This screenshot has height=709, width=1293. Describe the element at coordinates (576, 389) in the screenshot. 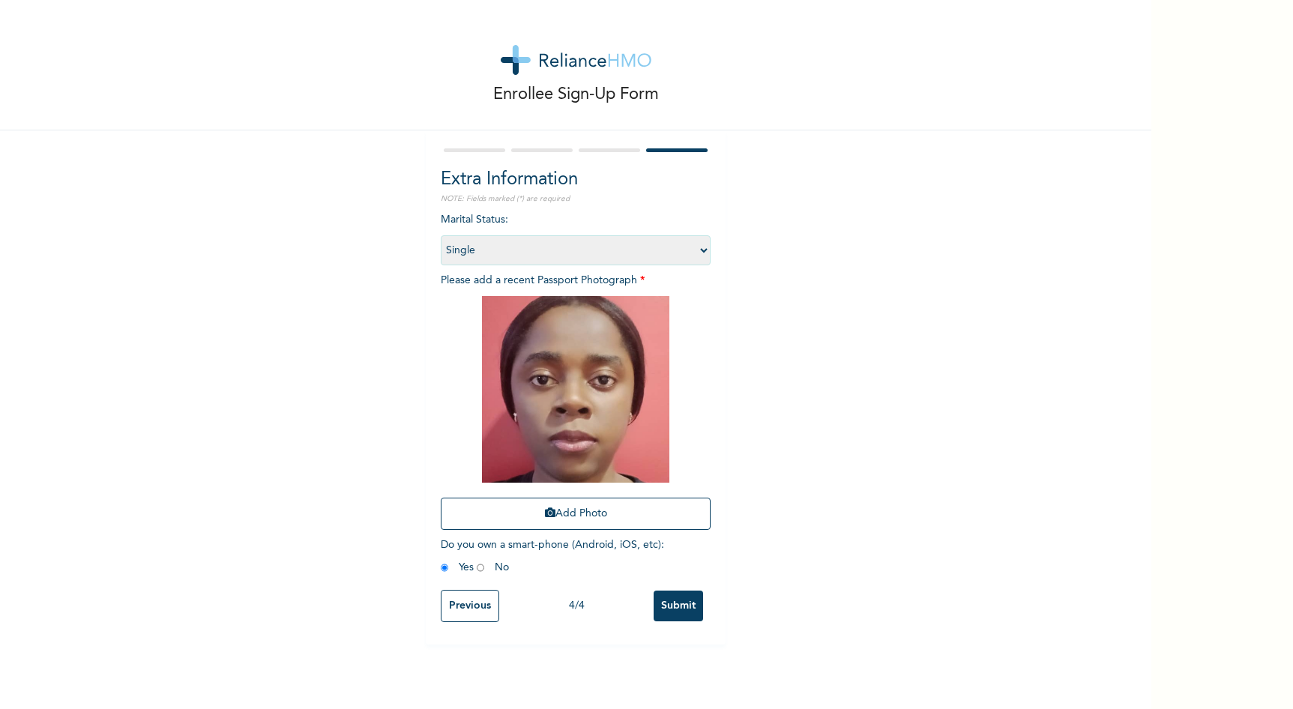

I see `img: Crop` at that location.